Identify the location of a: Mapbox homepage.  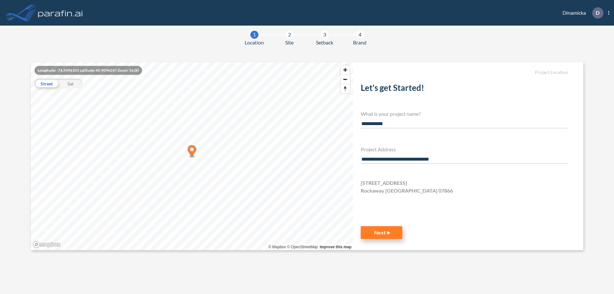
(47, 244).